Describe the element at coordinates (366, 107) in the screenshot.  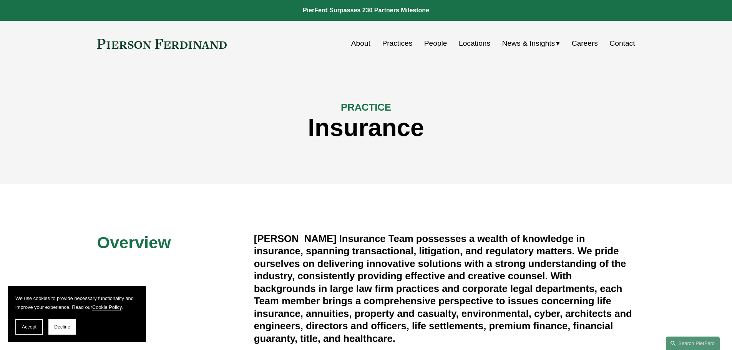
I see `span: PRACTICE` at that location.